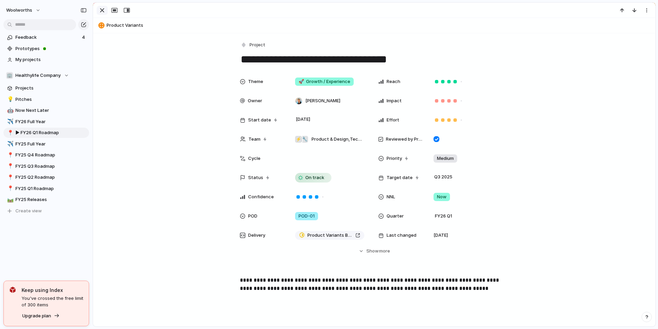 Image resolution: width=658 pixels, height=329 pixels. Describe the element at coordinates (46, 211) in the screenshot. I see `button: Create view` at that location.